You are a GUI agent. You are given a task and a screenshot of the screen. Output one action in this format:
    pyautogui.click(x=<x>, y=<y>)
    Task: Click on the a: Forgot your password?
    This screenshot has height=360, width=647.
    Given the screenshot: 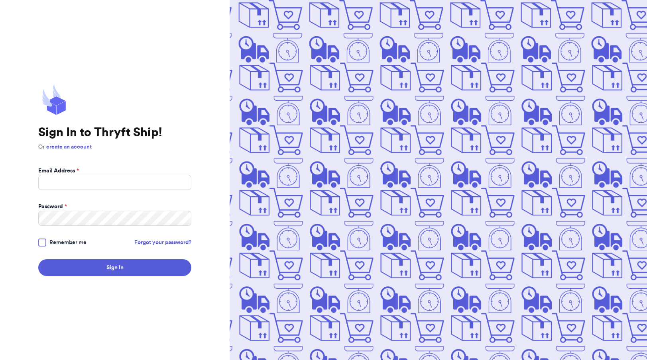 What is the action you would take?
    pyautogui.click(x=163, y=243)
    